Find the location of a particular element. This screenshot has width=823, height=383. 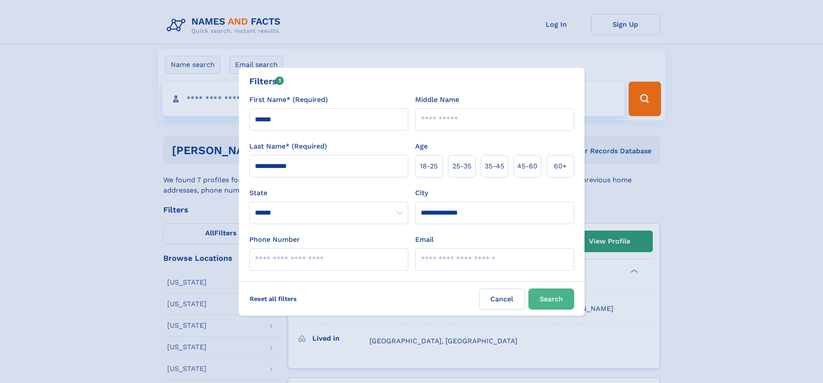

label: Phone Number is located at coordinates (274, 240).